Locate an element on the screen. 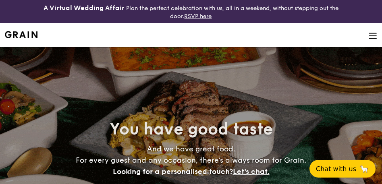 This screenshot has height=184, width=382. button: Chat with us🦙 is located at coordinates (343, 169).